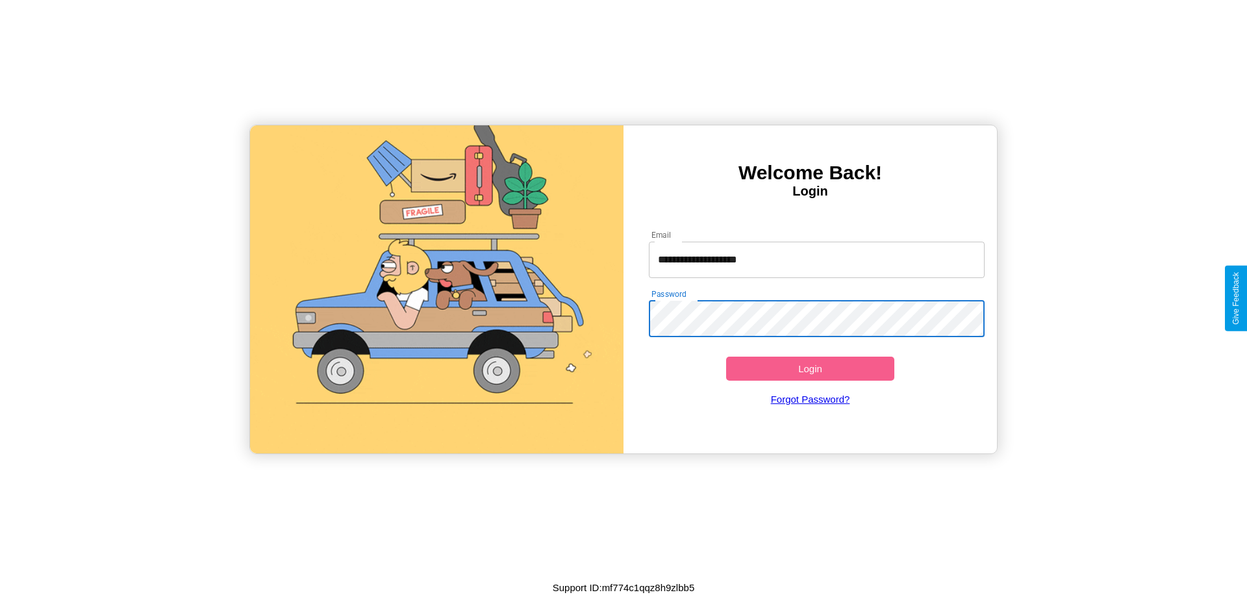 This screenshot has height=597, width=1247. I want to click on a: Forgot Password?, so click(811, 399).